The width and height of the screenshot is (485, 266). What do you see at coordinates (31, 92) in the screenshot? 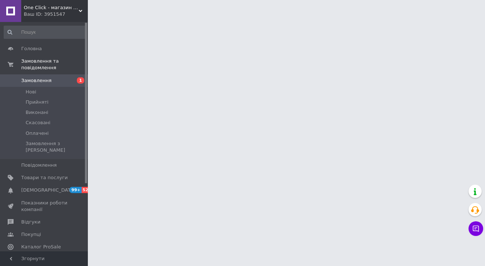
I see `span: Нові` at bounding box center [31, 92].